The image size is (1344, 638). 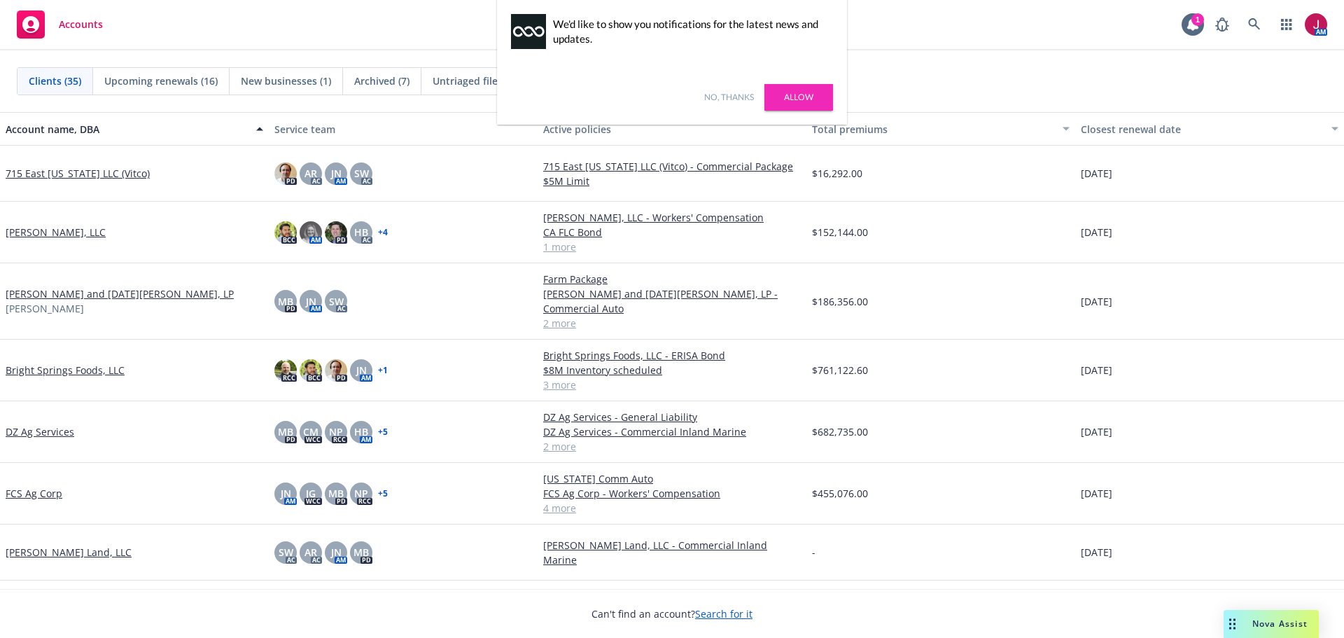 I want to click on span: Can't find an account?, so click(x=672, y=613).